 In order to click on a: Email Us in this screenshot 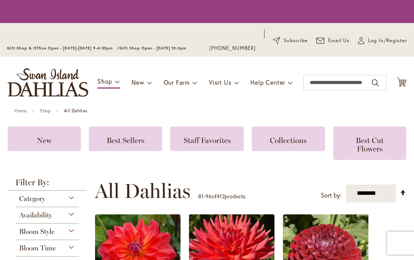, I will do `click(333, 41)`.